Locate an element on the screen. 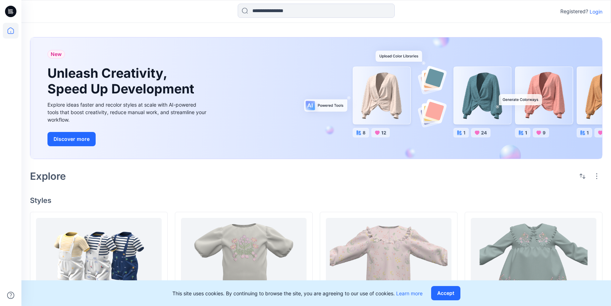 This screenshot has width=611, height=306. div: Explore ideas faster and recolor styles at scale with AI-powered tools that boost creativity, red... is located at coordinates (128, 112).